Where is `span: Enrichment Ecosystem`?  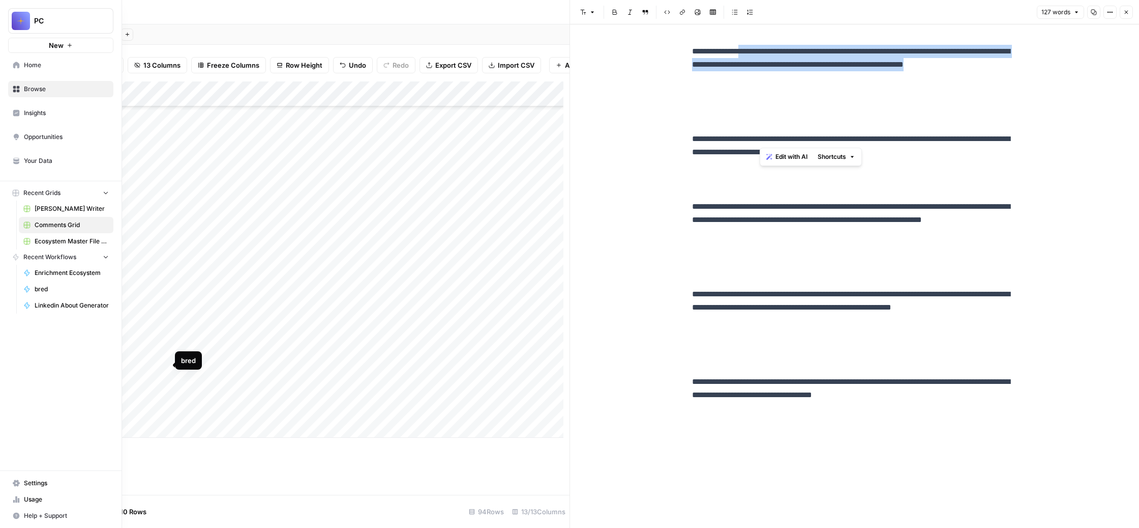
span: Enrichment Ecosystem is located at coordinates (72, 273).